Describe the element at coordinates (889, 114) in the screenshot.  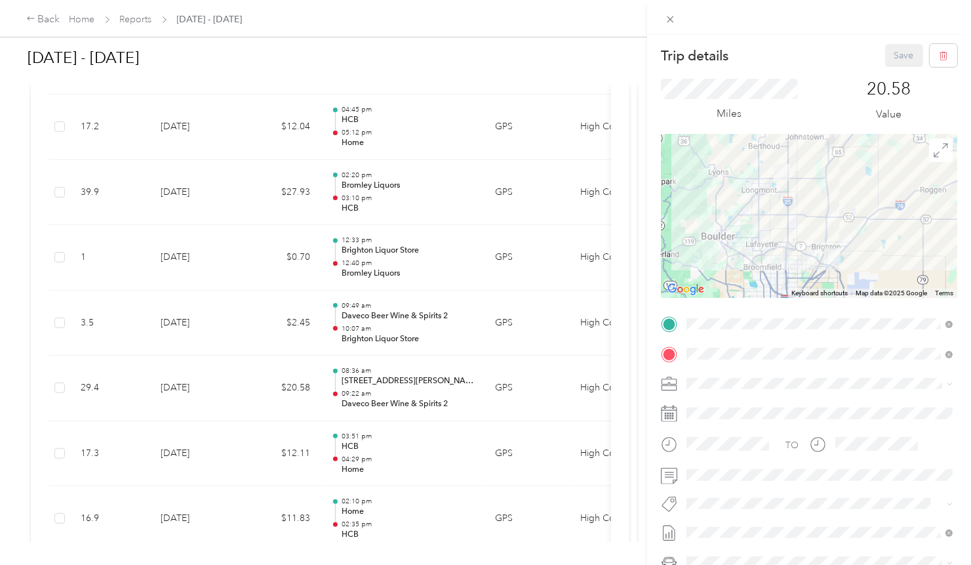
I see `p: Value` at that location.